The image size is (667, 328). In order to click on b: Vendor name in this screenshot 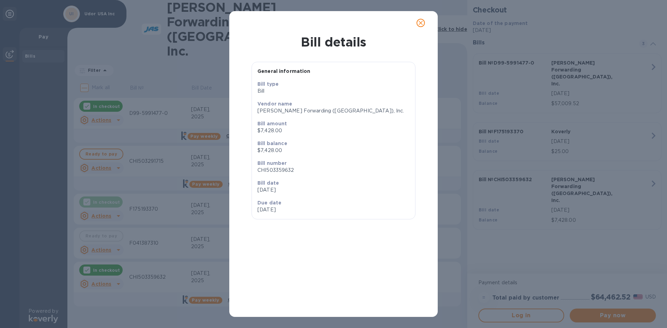, I will do `click(275, 104)`.